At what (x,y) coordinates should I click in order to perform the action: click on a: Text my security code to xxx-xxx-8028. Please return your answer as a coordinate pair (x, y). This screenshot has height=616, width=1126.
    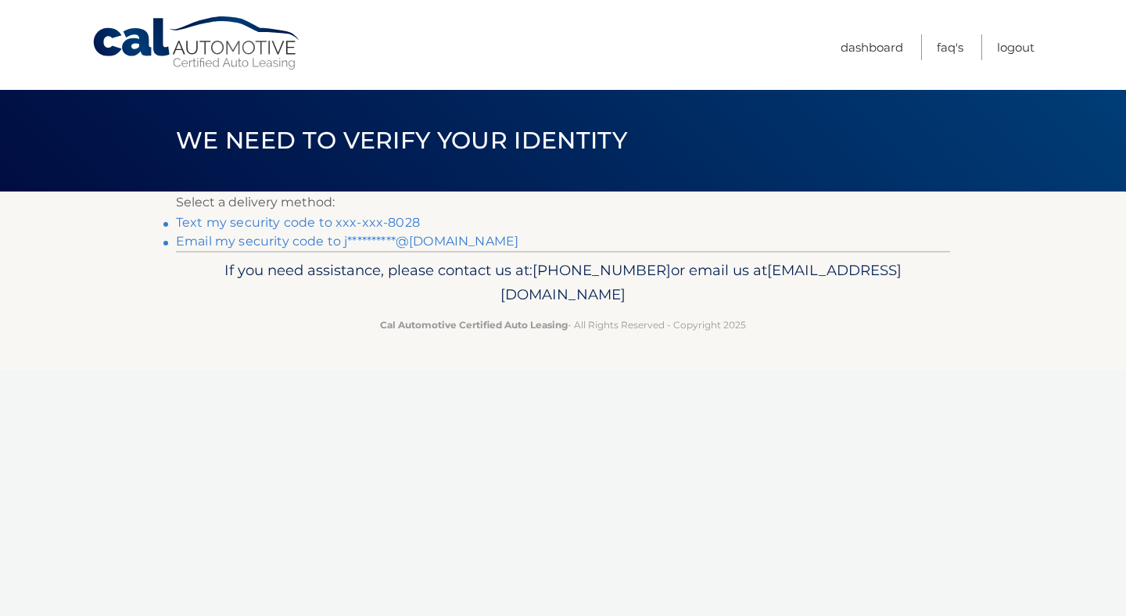
    Looking at the image, I should click on (298, 222).